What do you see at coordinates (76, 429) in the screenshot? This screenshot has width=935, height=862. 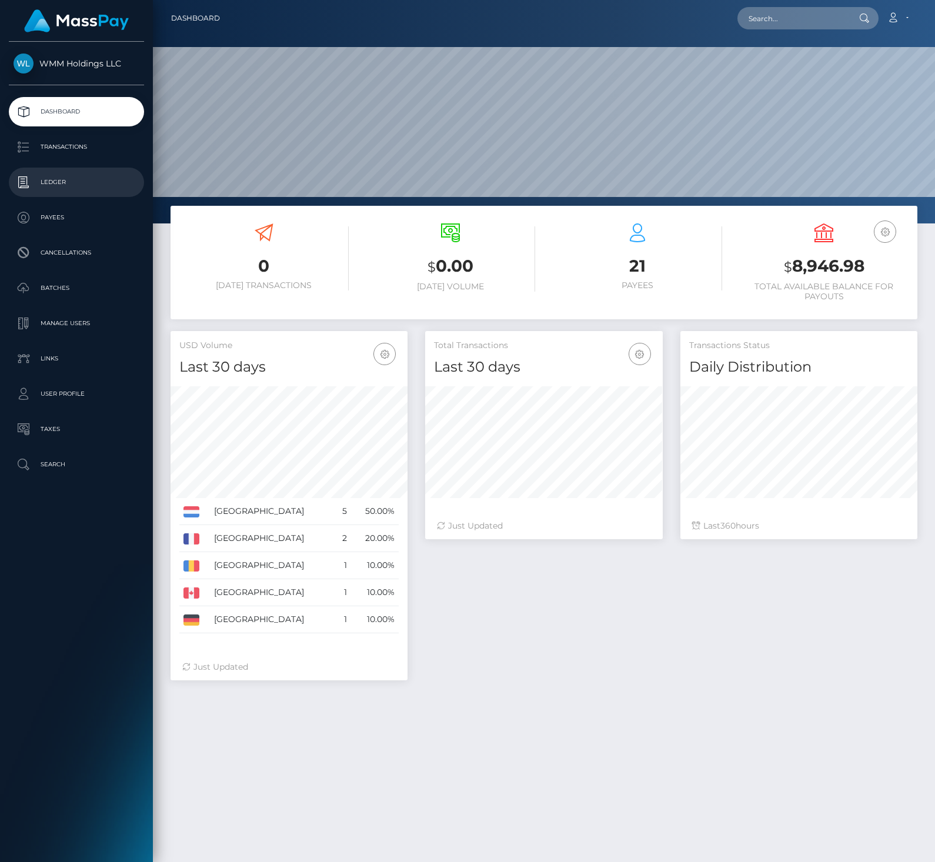 I see `a: Taxes` at bounding box center [76, 429].